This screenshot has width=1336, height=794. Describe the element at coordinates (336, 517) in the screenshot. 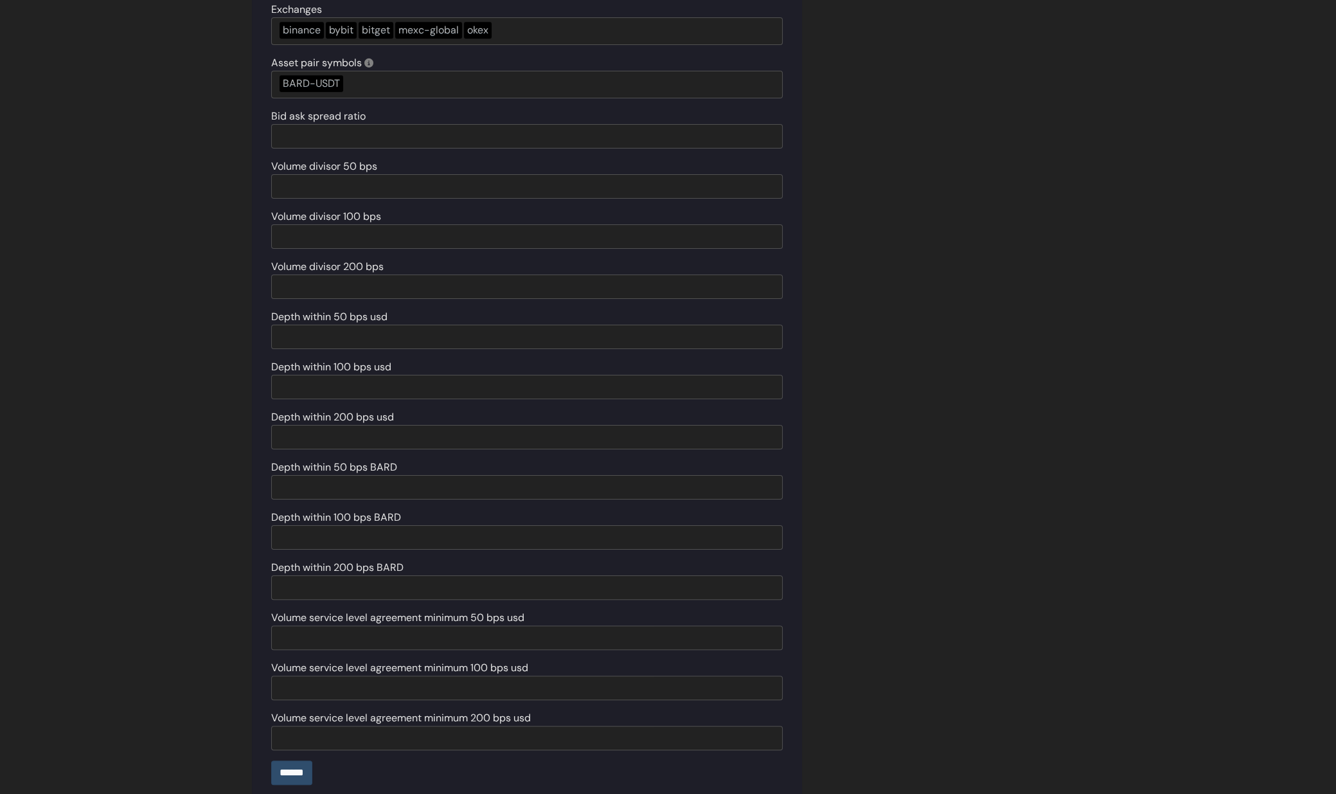

I see `label: Depth within 100 bps BARD` at that location.